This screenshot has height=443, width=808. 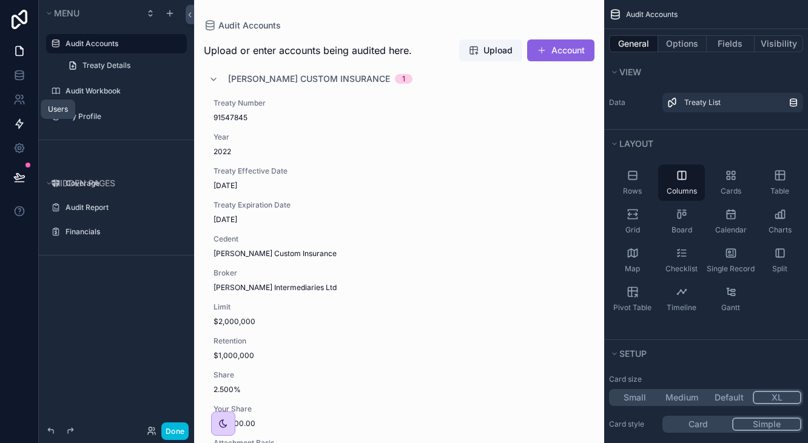 What do you see at coordinates (682, 397) in the screenshot?
I see `button: Medium` at bounding box center [682, 397].